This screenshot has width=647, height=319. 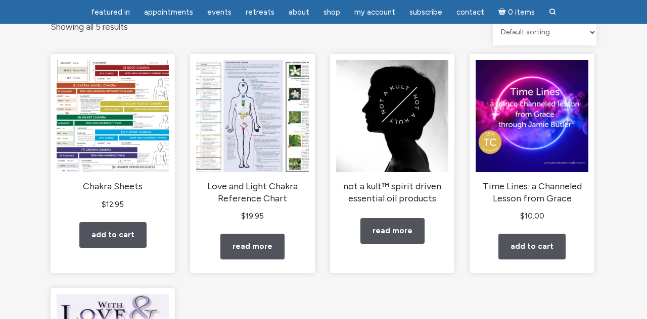 I want to click on a: Appointments, so click(x=168, y=12).